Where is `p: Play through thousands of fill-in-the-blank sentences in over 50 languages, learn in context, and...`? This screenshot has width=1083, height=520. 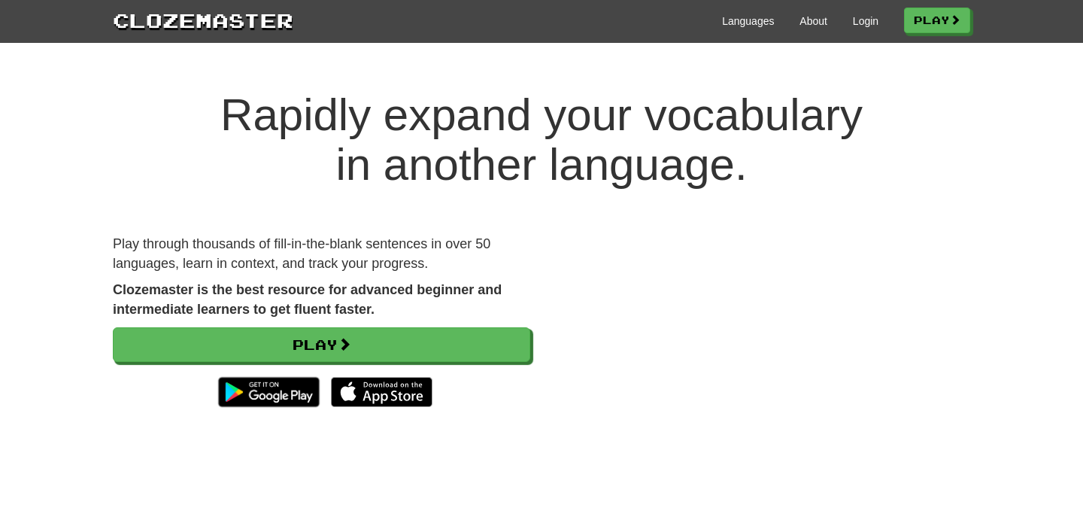 p: Play through thousands of fill-in-the-blank sentences in over 50 languages, learn in context, and... is located at coordinates (321, 254).